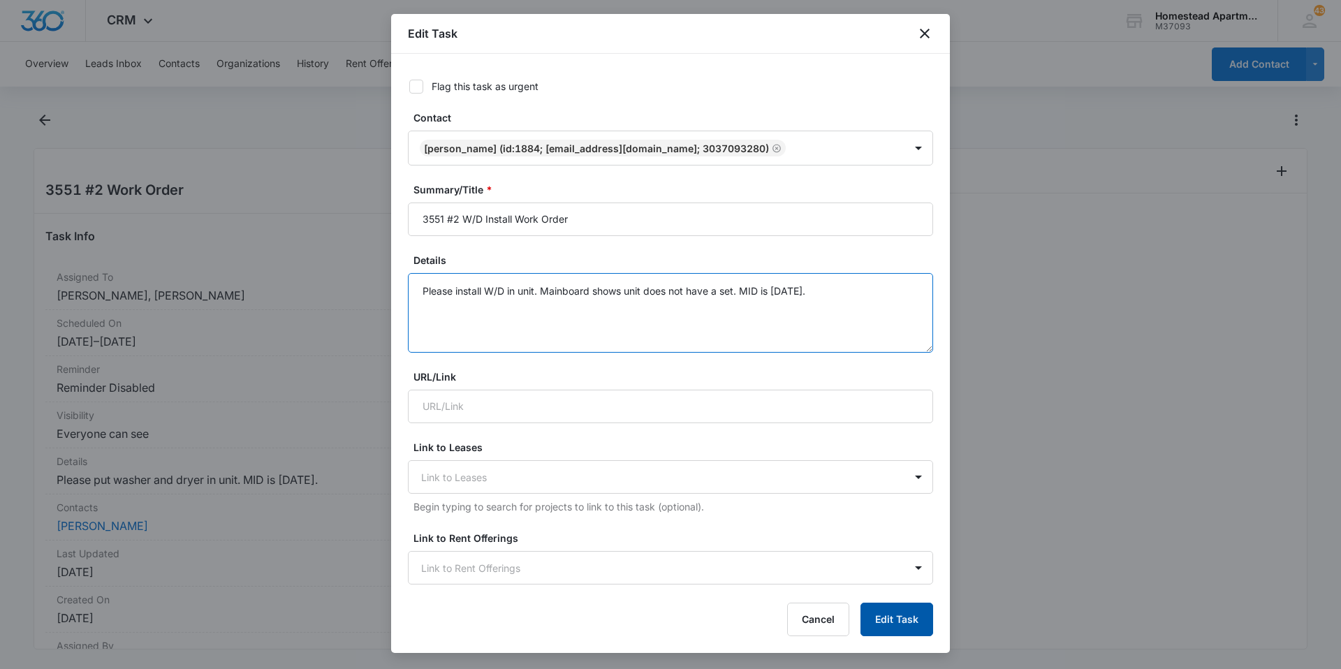  Describe the element at coordinates (676, 189) in the screenshot. I see `label: Summary/Title` at that location.